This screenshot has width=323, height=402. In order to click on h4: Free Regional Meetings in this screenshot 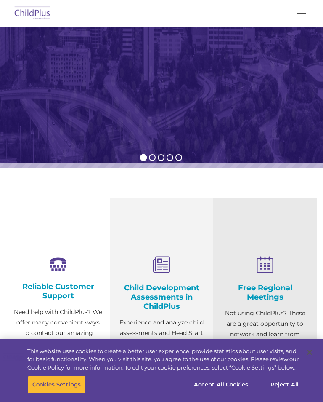, I will do `click(265, 292)`.